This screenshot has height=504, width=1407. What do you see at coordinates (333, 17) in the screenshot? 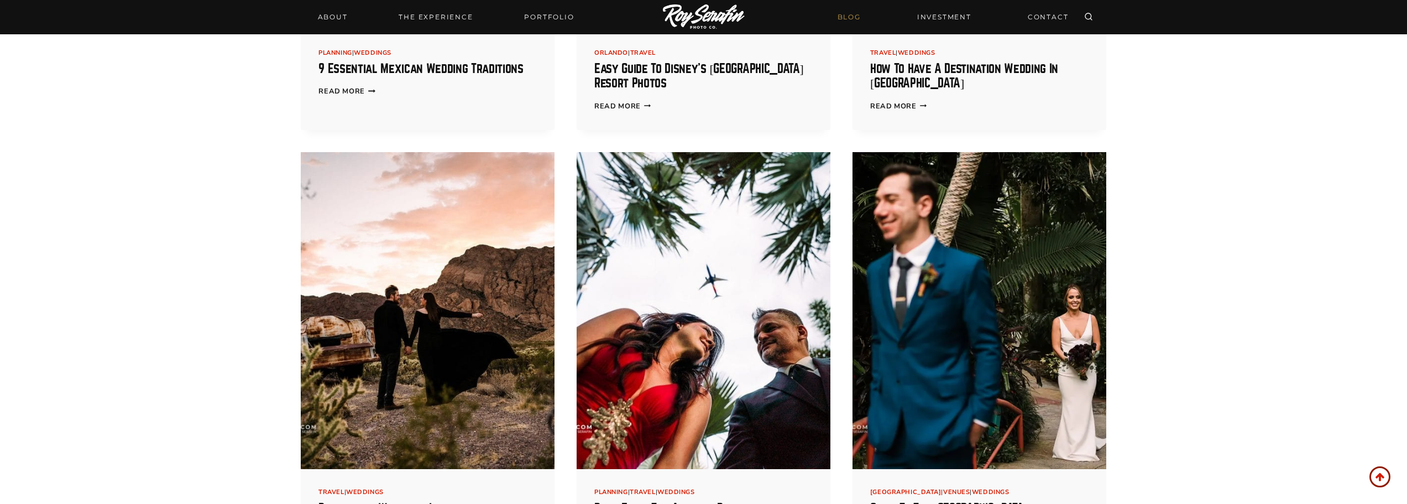
I see `a: About` at bounding box center [333, 17].